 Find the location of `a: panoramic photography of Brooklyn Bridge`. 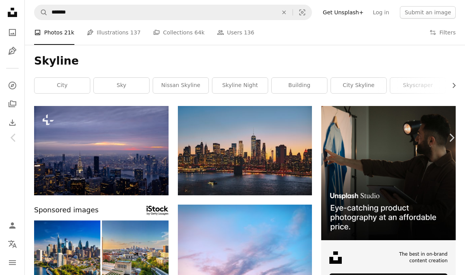

a: panoramic photography of Brooklyn Bridge is located at coordinates (245, 151).